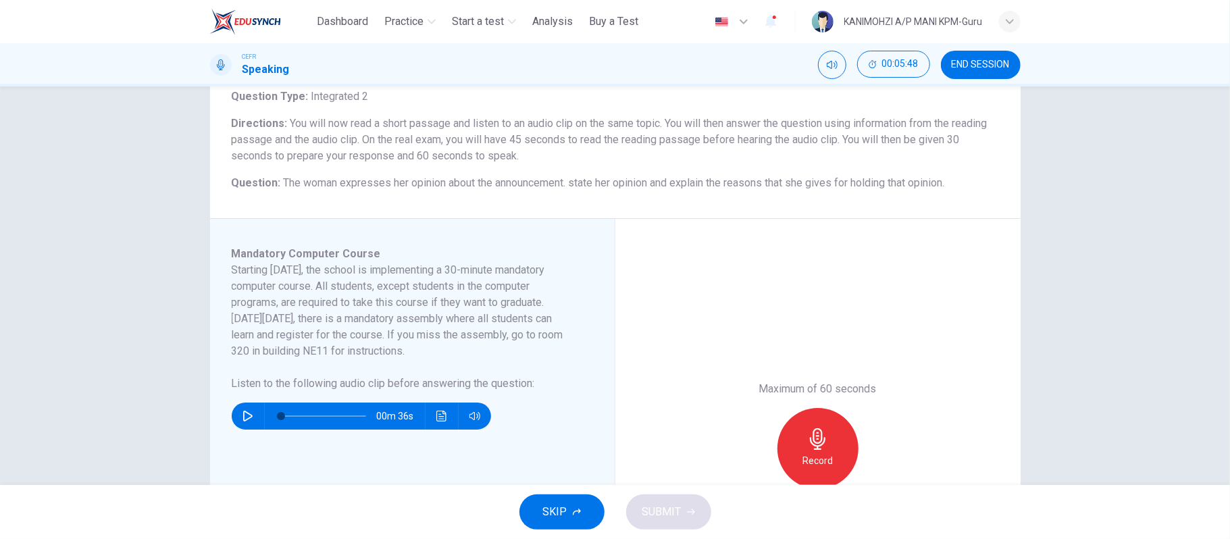 The image size is (1230, 539). Describe the element at coordinates (721, 22) in the screenshot. I see `img: en` at that location.